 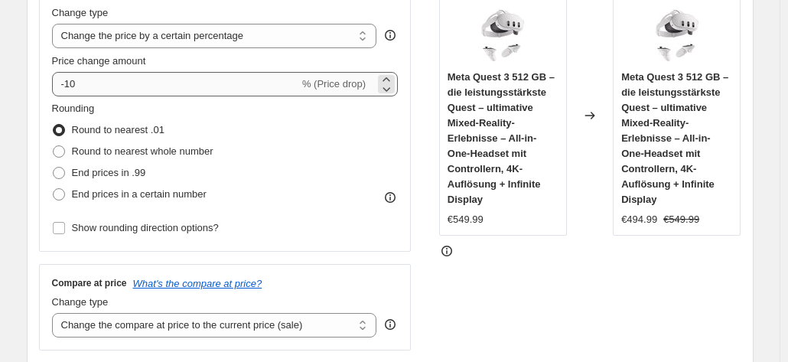 I want to click on span: % (Price drop), so click(x=334, y=83).